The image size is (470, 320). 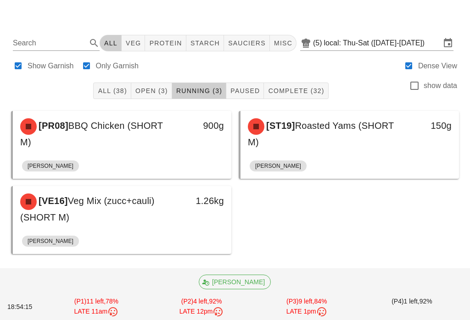 What do you see at coordinates (205, 43) in the screenshot?
I see `button: starch` at bounding box center [205, 43].